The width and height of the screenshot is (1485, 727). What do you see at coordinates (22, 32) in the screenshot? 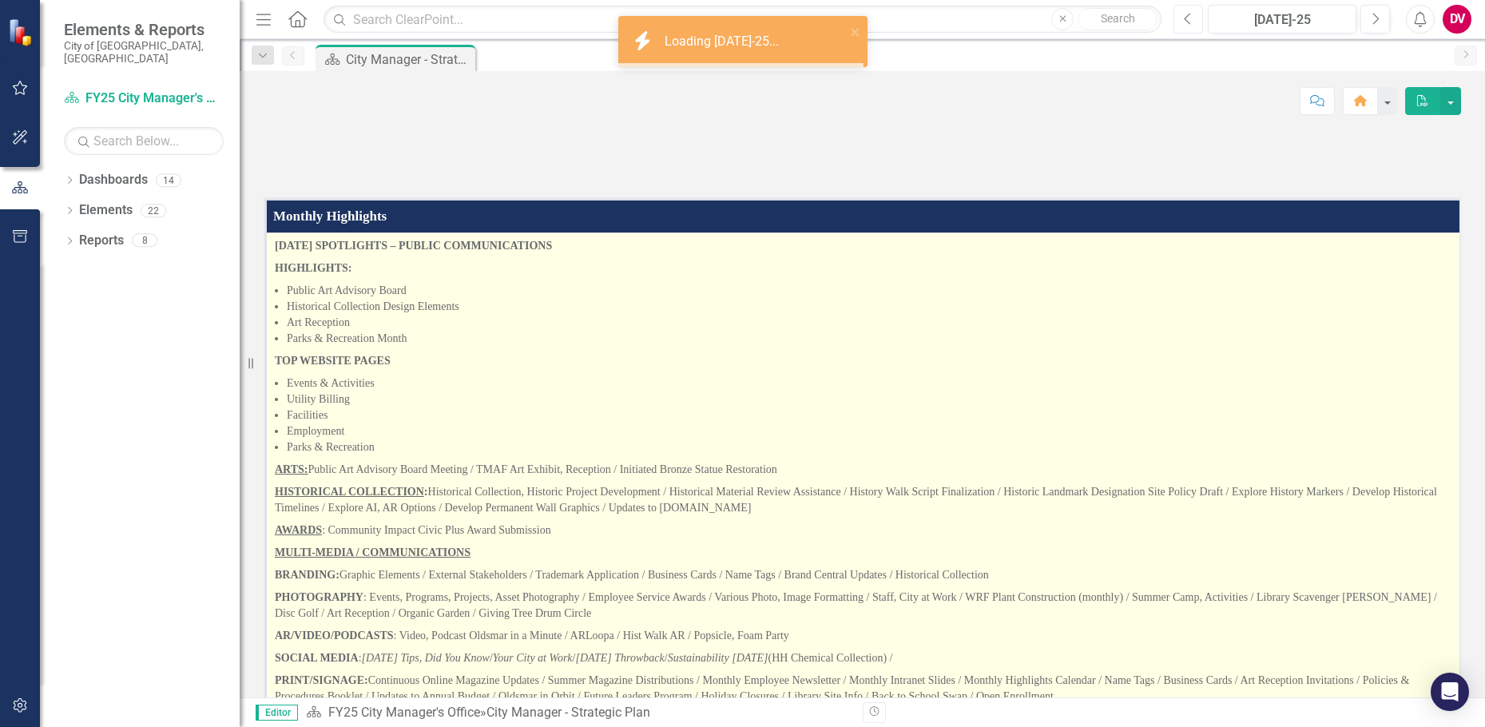
I see `img: ClearPoint Strategy` at bounding box center [22, 32].